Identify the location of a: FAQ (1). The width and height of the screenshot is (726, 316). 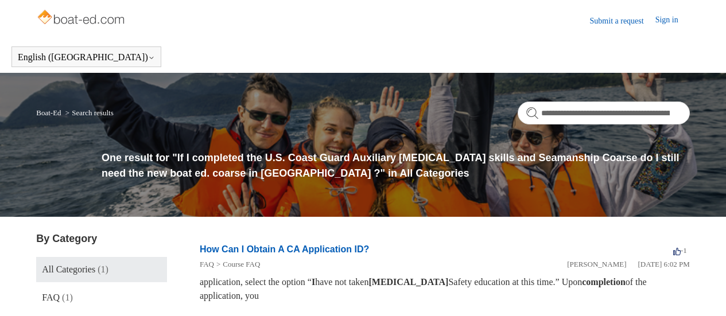
(102, 298).